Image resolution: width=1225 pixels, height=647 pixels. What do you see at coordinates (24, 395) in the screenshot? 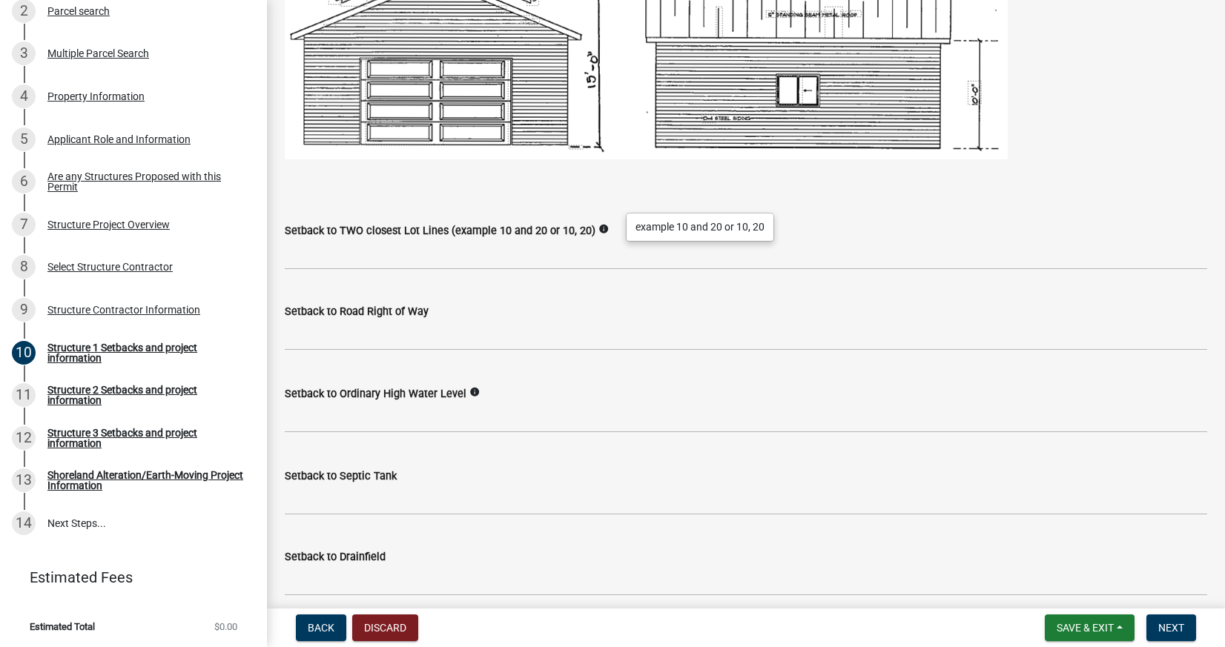
I see `div: 11` at bounding box center [24, 395].